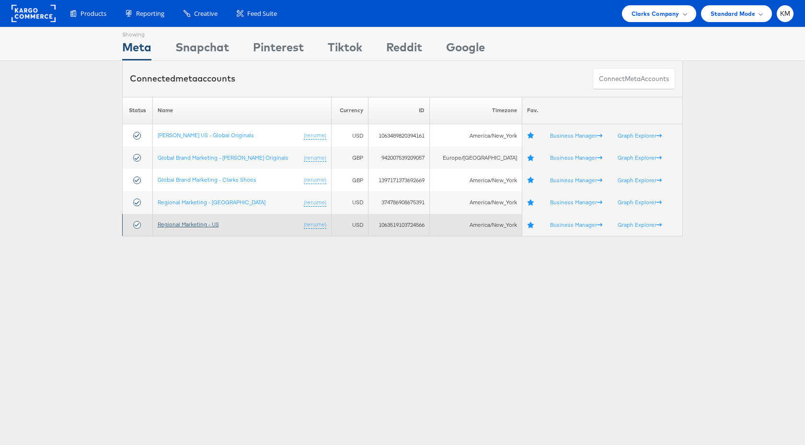 The width and height of the screenshot is (805, 445). Describe the element at coordinates (183, 79) in the screenshot. I see `div: Connected accounts` at that location.